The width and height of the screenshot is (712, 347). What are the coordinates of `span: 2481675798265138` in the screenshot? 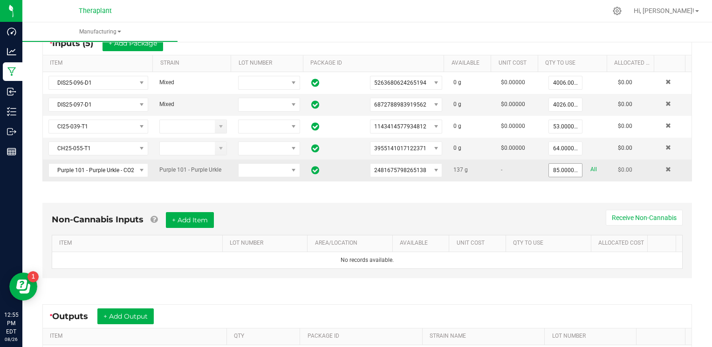 It's located at (400, 170).